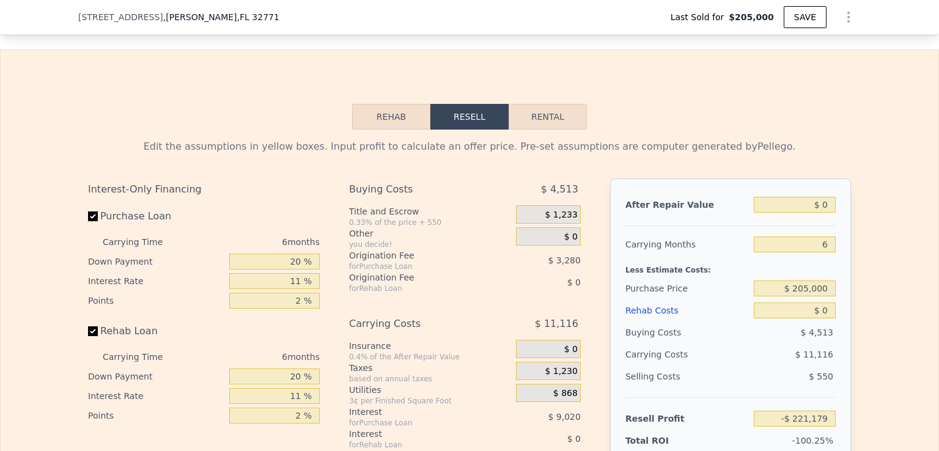 Image resolution: width=939 pixels, height=451 pixels. What do you see at coordinates (470, 147) in the screenshot?
I see `div: Edit the assumptions in yellow boxes. Input profit to calculate an offer price. Pre-set assumptio...` at bounding box center [470, 147].